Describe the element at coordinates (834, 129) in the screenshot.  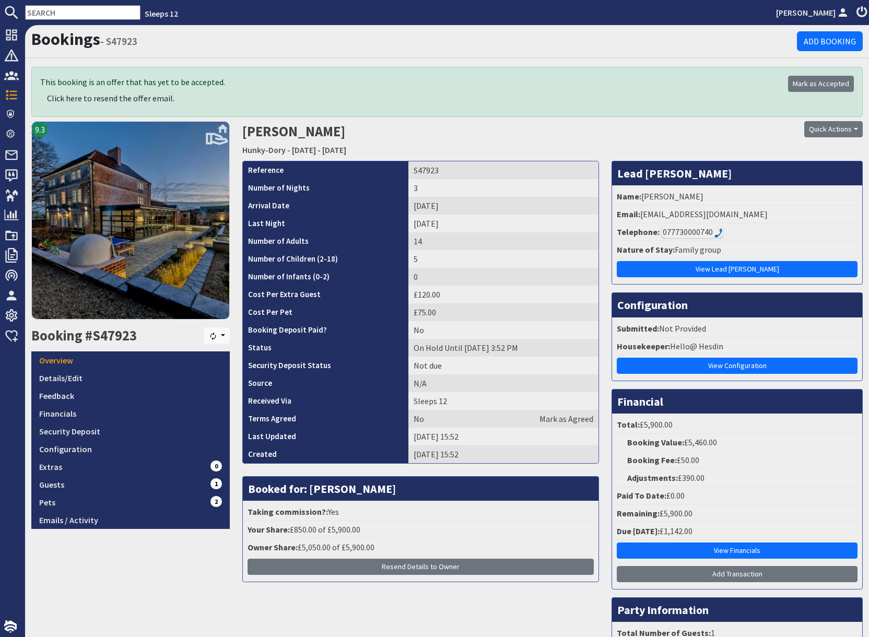
I see `button: Quick Actions` at that location.